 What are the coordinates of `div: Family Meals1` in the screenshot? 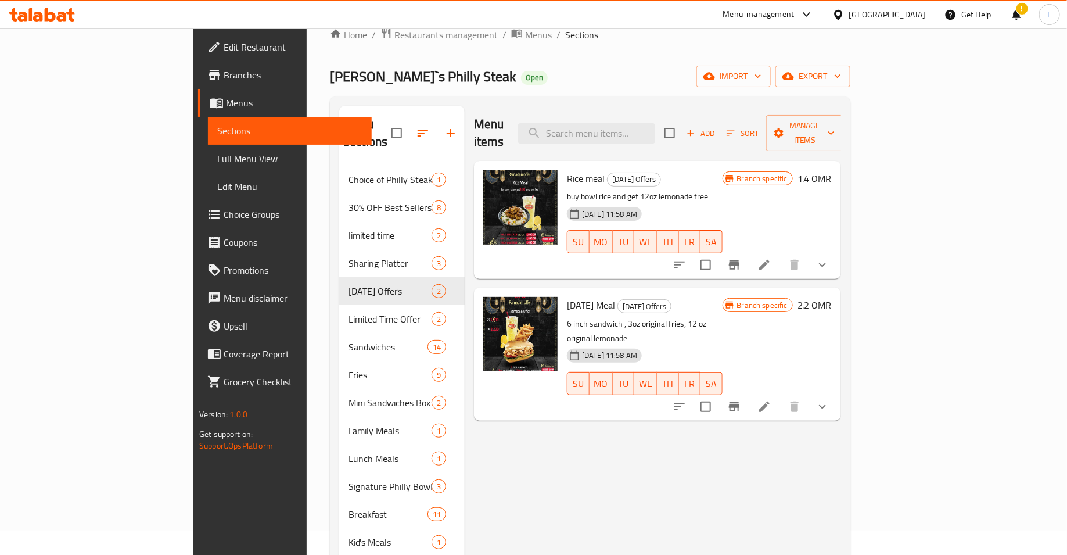 It's located at (402, 430).